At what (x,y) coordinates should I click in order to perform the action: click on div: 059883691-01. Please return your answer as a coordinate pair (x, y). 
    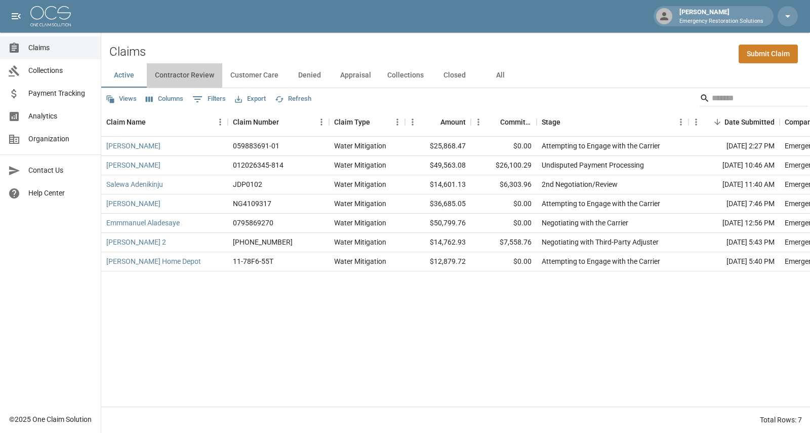
    Looking at the image, I should click on (256, 146).